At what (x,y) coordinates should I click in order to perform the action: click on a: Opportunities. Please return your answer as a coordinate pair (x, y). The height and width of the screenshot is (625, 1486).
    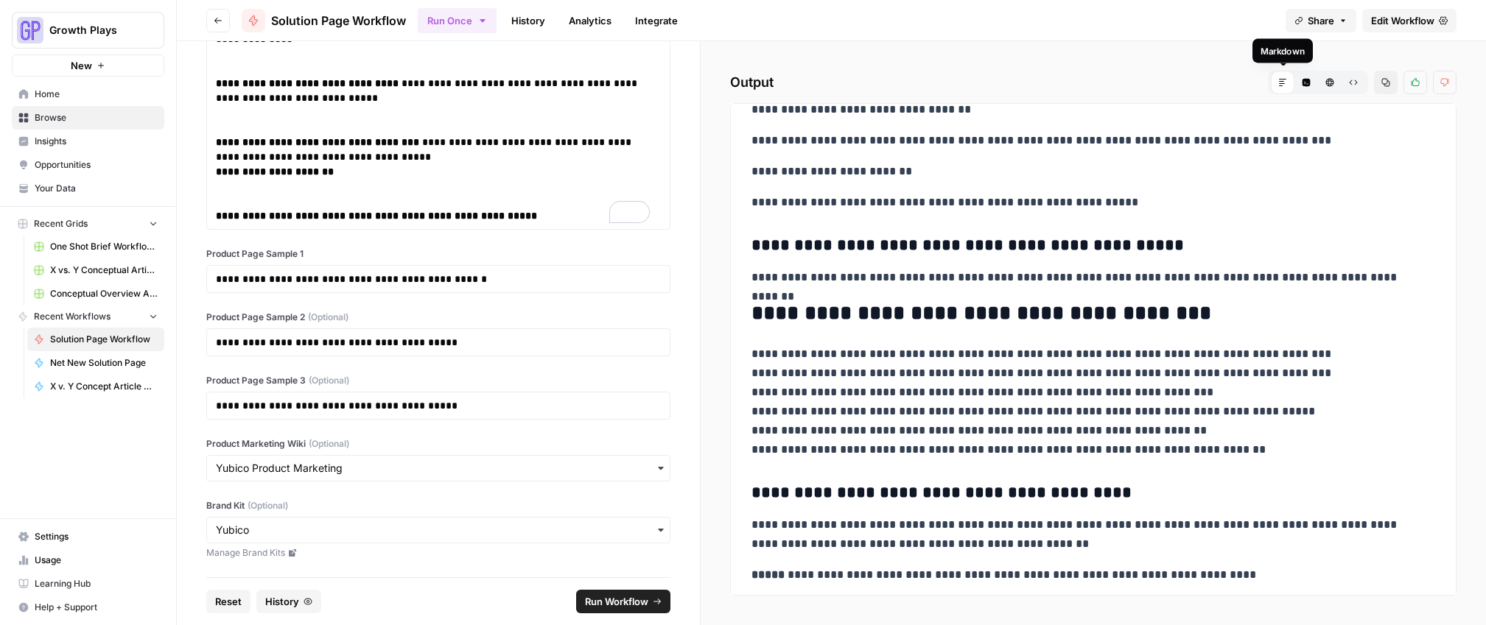
    Looking at the image, I should click on (88, 165).